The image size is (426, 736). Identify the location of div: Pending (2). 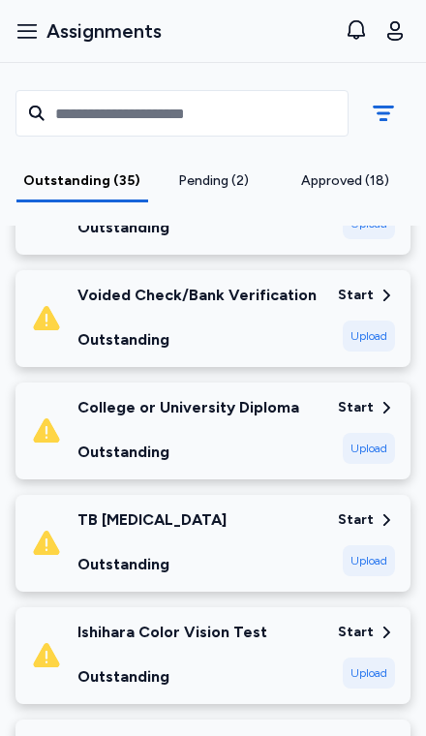
(214, 181).